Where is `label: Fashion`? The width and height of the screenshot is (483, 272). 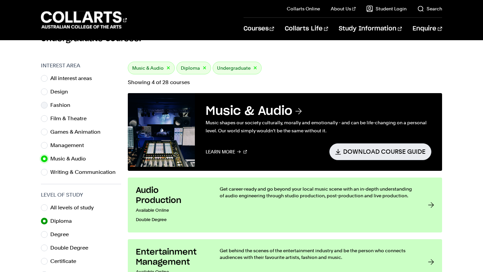 label: Fashion is located at coordinates (63, 105).